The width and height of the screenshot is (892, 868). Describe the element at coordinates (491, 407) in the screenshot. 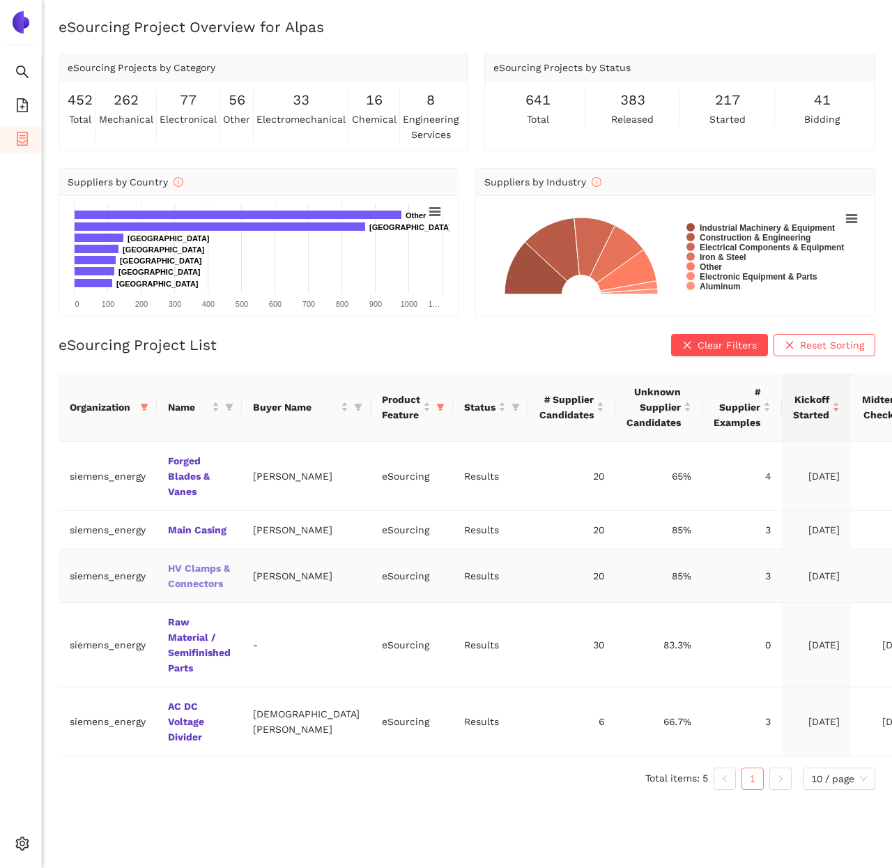

I see `th: this column's title is Status,this column is sortable` at that location.